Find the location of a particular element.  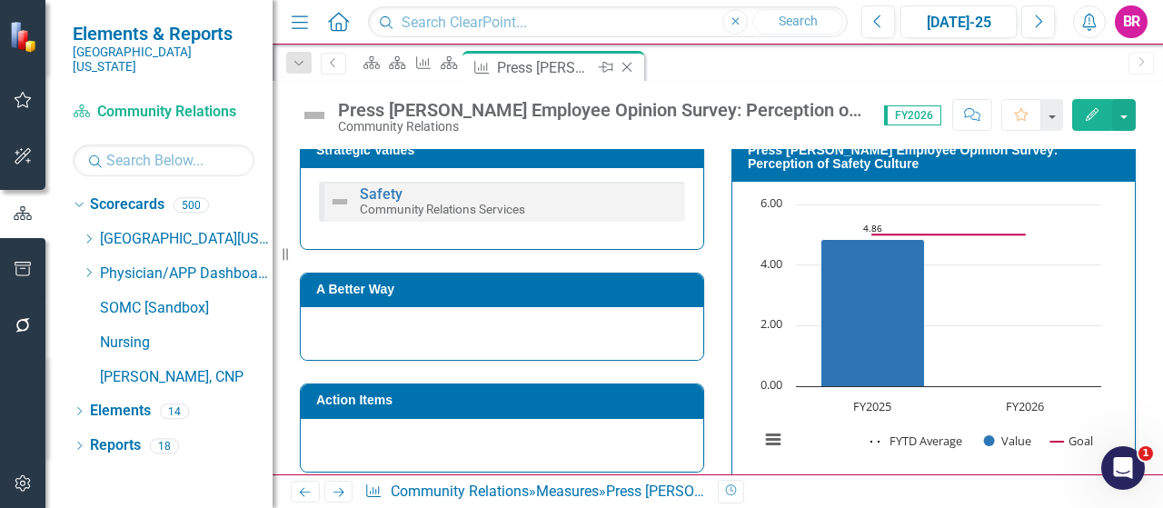

a: Measures is located at coordinates (567, 491).